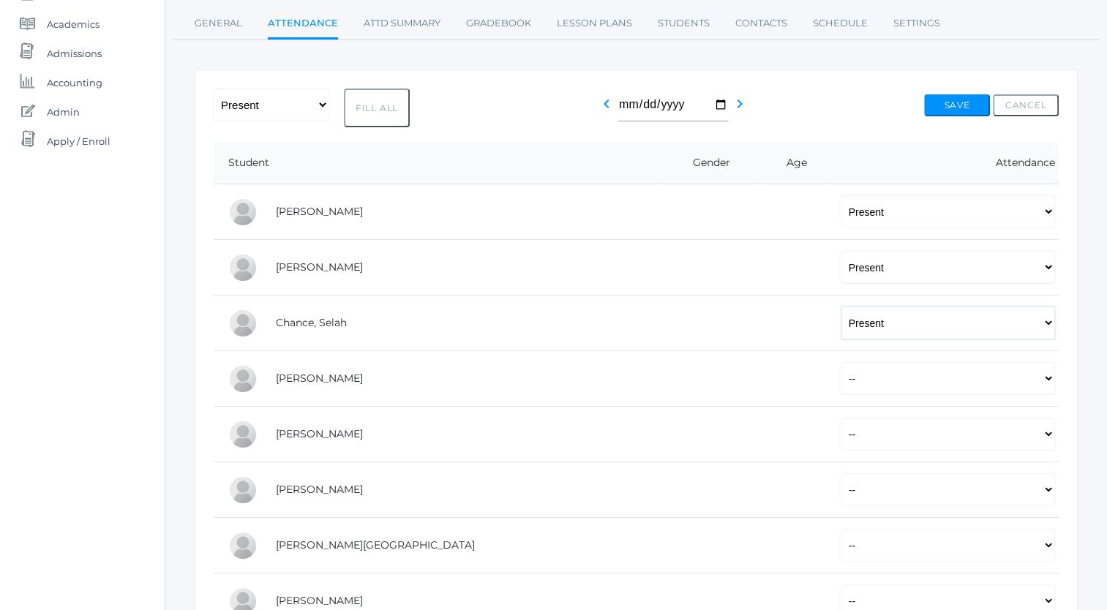 The height and width of the screenshot is (610, 1107). I want to click on th: Student, so click(435, 163).